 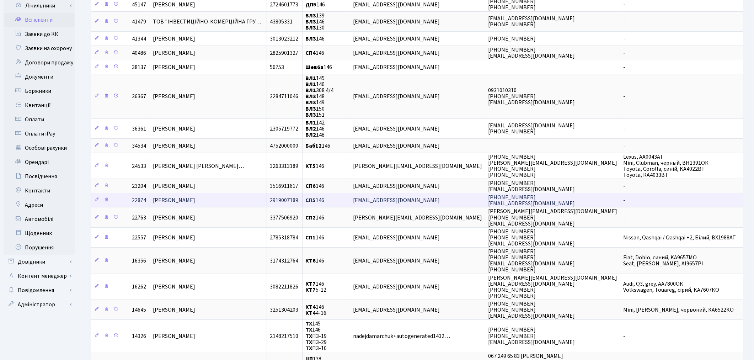 I want to click on span: 3263313189, so click(x=284, y=166).